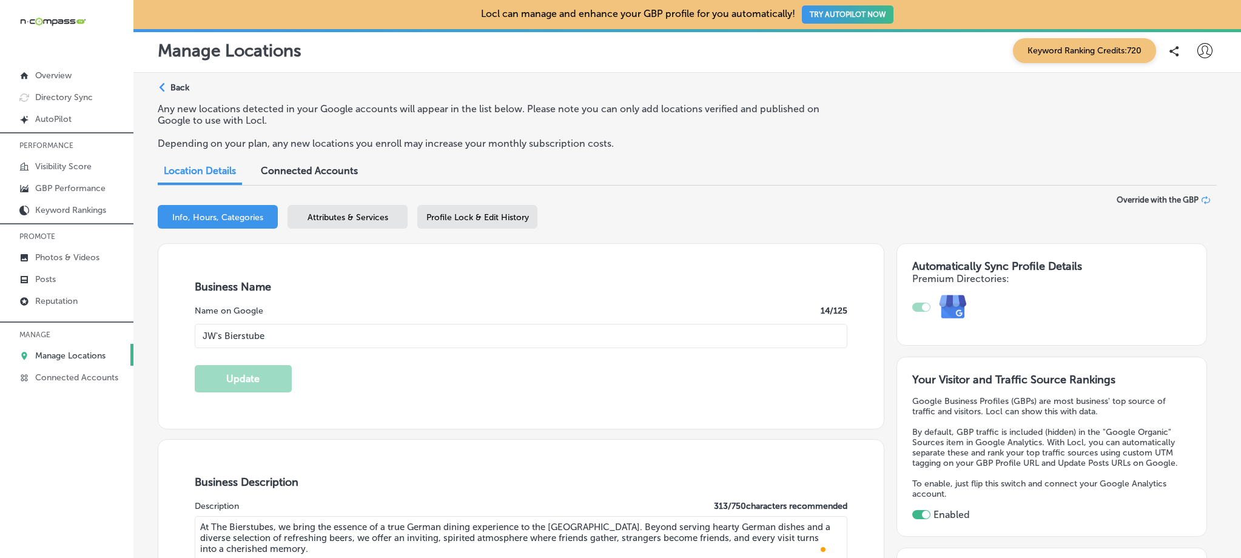 Image resolution: width=1241 pixels, height=558 pixels. I want to click on label: Name on Google, so click(229, 311).